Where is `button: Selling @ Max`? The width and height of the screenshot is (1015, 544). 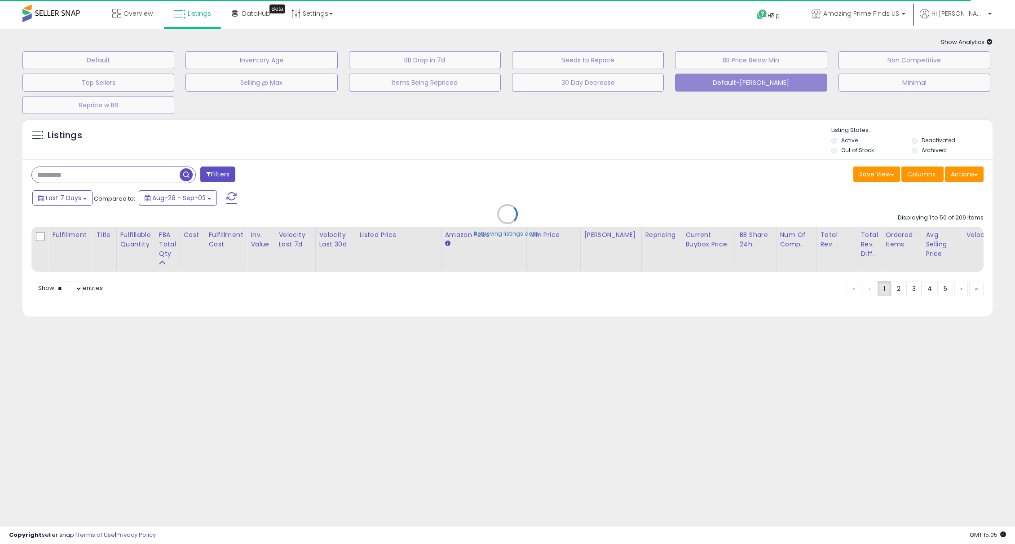 button: Selling @ Max is located at coordinates (261, 83).